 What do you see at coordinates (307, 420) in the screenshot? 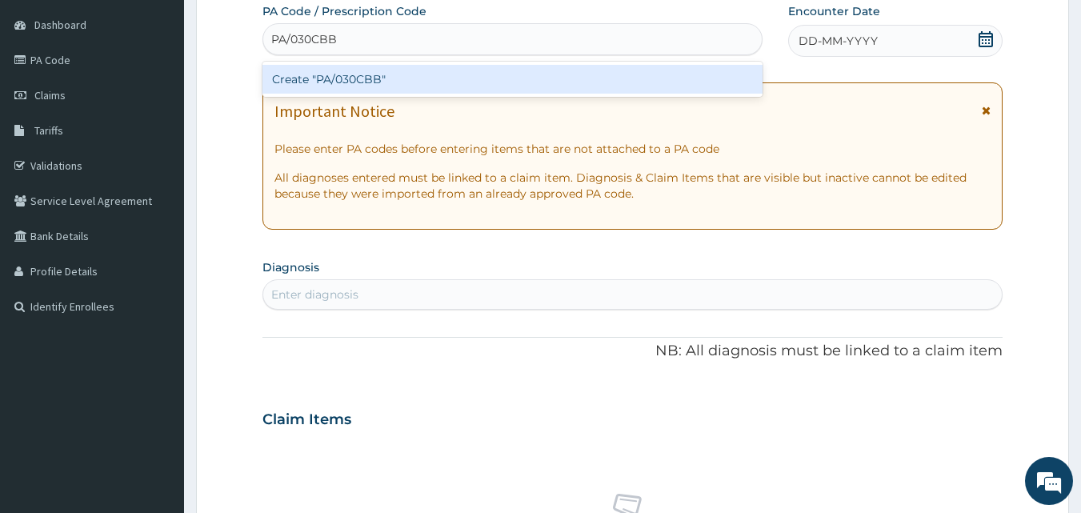
I see `h3: Claim Items` at bounding box center [307, 420].